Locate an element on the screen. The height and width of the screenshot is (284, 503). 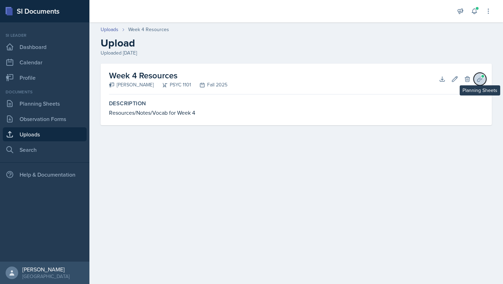
div: Week 4 Resources is located at coordinates (149, 29).